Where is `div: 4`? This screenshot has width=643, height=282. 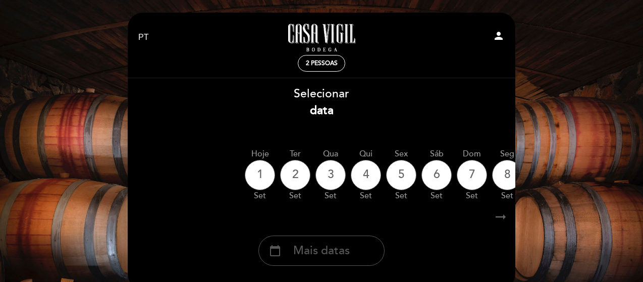 div: 4 is located at coordinates (366, 175).